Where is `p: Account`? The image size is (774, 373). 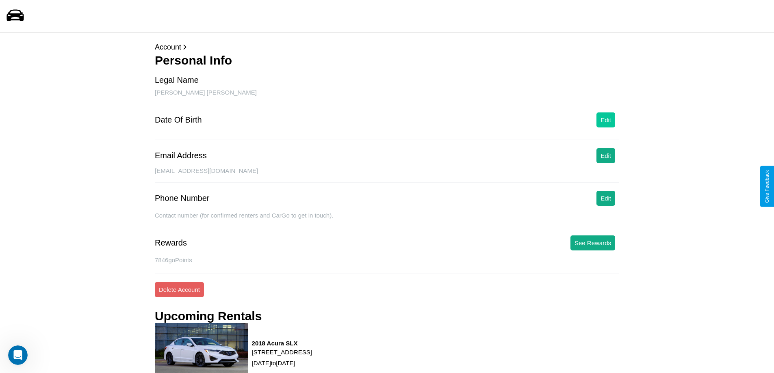 p: Account is located at coordinates (387, 47).